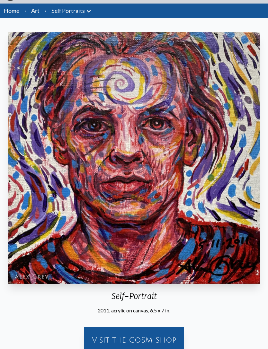 This screenshot has height=349, width=268. What do you see at coordinates (12, 11) in the screenshot?
I see `a: Home` at bounding box center [12, 11].